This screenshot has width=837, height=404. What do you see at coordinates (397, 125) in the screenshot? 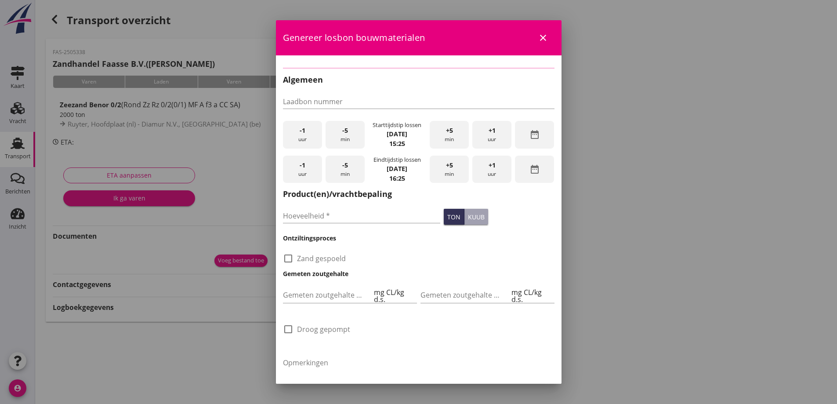
I see `div: Starttijdstip lossen` at bounding box center [397, 125].